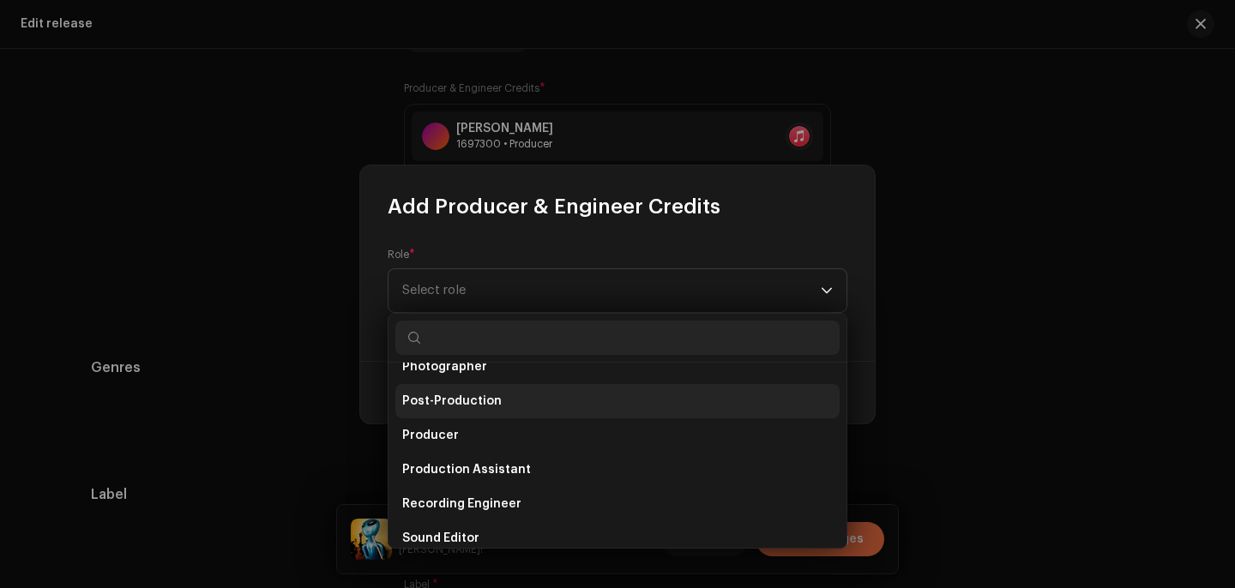  What do you see at coordinates (444, 367) in the screenshot?
I see `span: Photographer` at bounding box center [444, 367].